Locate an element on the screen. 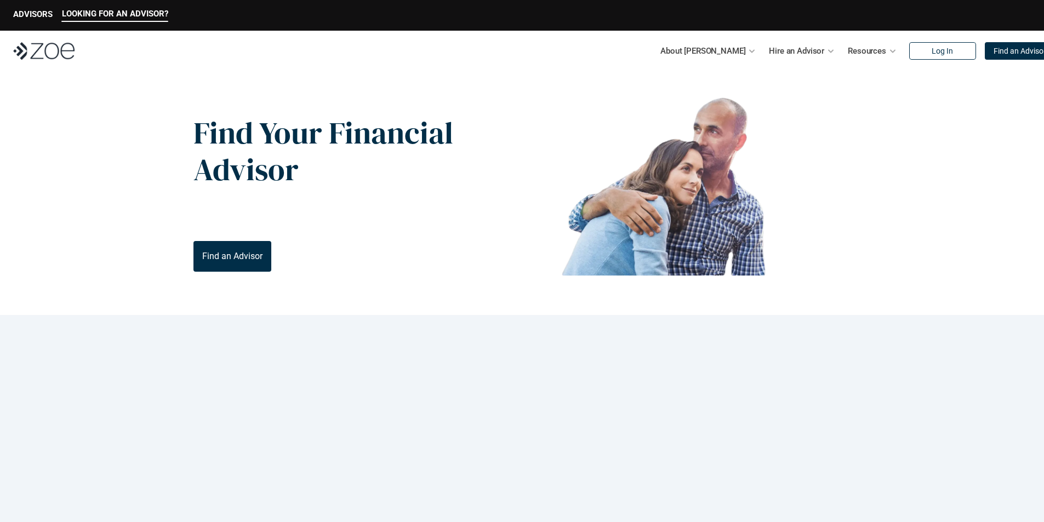 This screenshot has width=1044, height=522. p: ADVISORS is located at coordinates (33, 14).